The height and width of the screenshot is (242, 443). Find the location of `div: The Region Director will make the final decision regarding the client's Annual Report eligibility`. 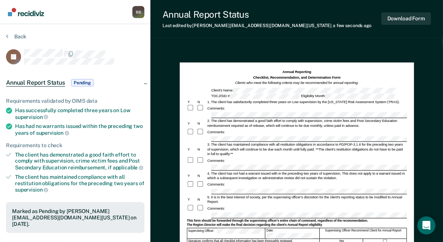

div: The Region Director will make the final decision regarding the client's Annual Report eligibility is located at coordinates (296, 225).